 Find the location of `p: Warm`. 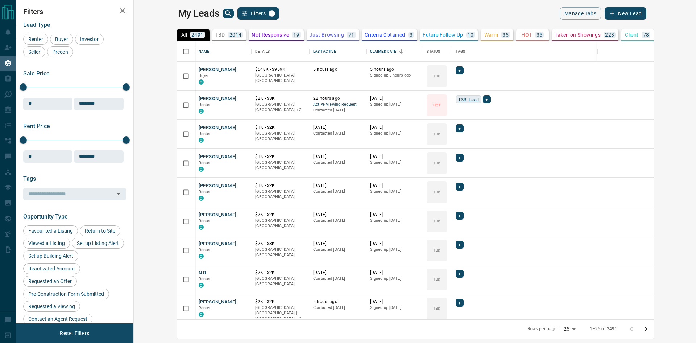

p: Warm is located at coordinates (491, 35).